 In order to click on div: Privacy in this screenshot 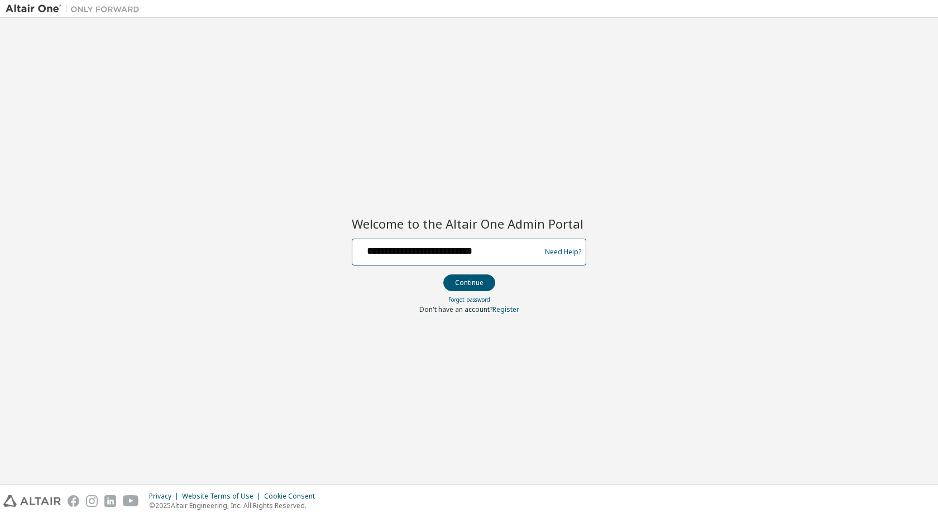, I will do `click(165, 496)`.